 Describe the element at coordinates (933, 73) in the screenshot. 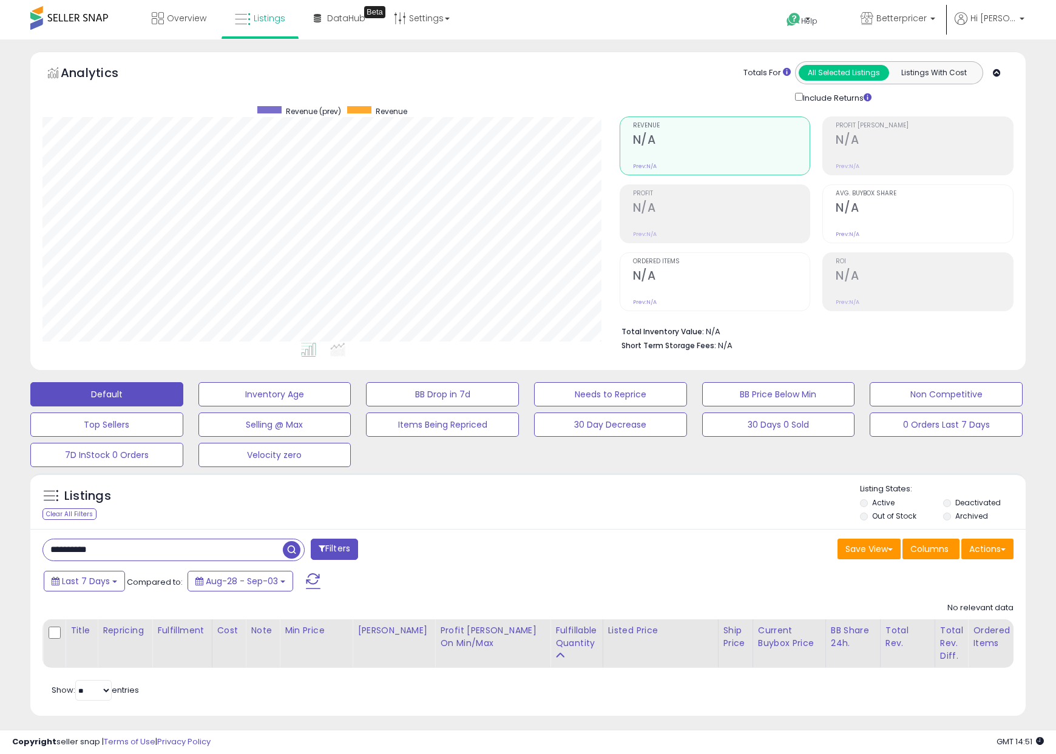

I see `button: Listings With Cost` at that location.